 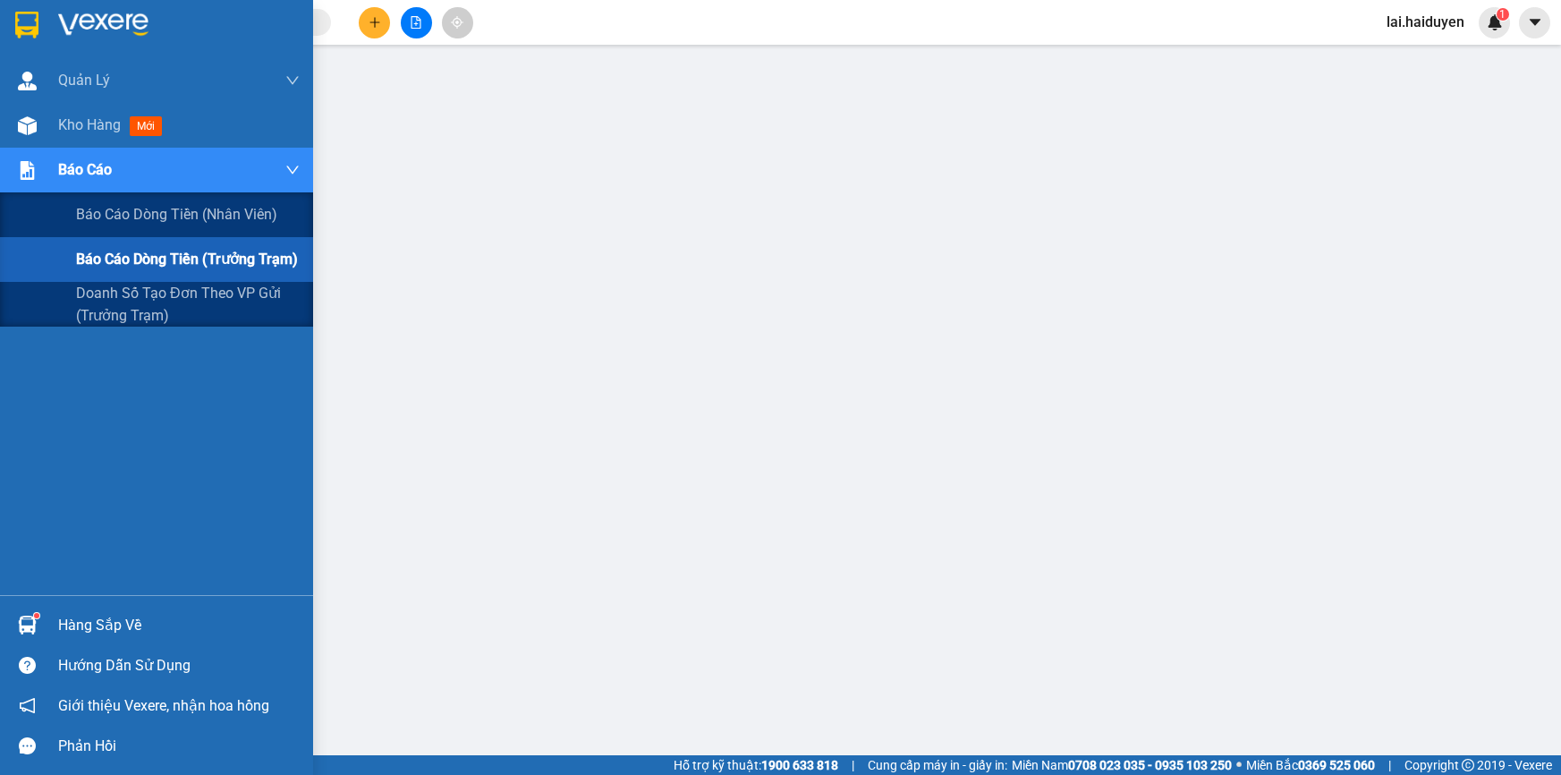 I want to click on span: caret-down, so click(x=1535, y=22).